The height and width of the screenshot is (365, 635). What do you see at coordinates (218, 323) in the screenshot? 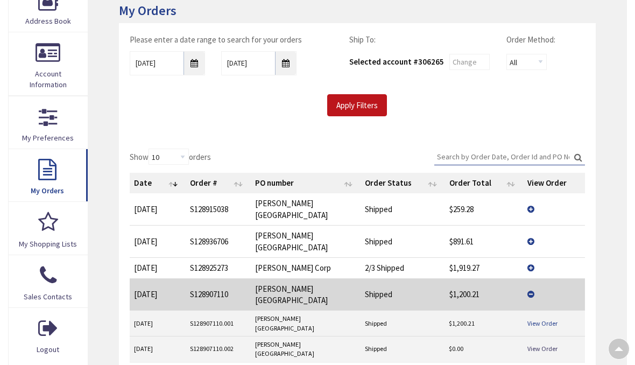
I see `td: S128907110.001` at bounding box center [218, 323].